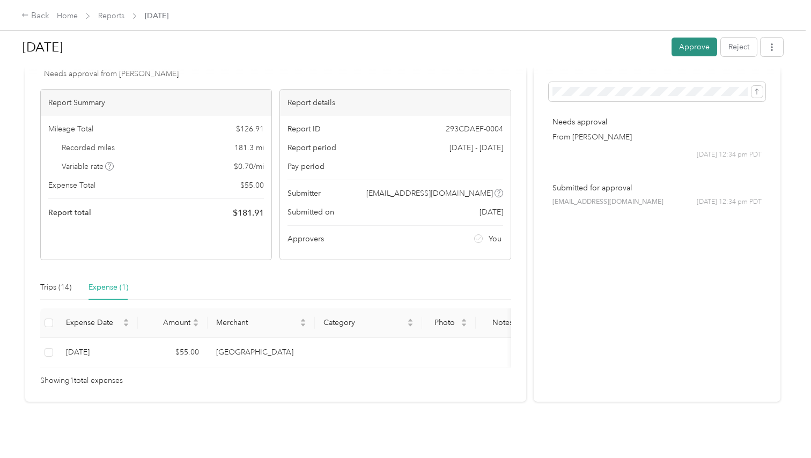  I want to click on span: Variable rate, so click(88, 166).